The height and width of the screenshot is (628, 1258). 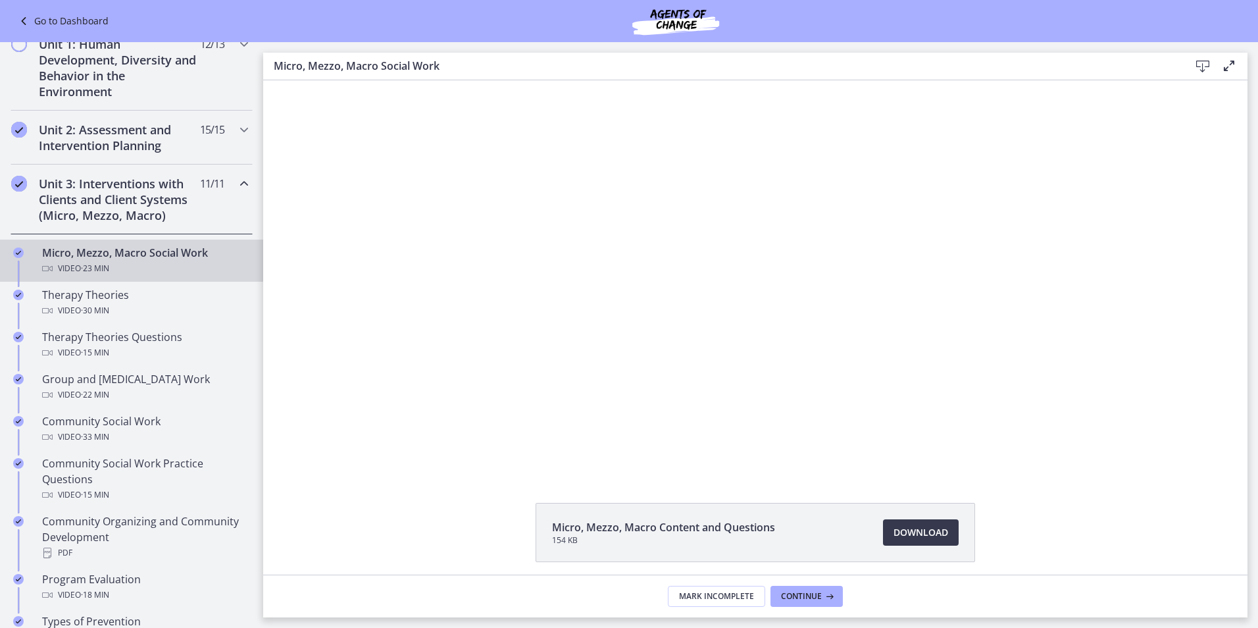 What do you see at coordinates (802, 596) in the screenshot?
I see `span: Continue` at bounding box center [802, 596].